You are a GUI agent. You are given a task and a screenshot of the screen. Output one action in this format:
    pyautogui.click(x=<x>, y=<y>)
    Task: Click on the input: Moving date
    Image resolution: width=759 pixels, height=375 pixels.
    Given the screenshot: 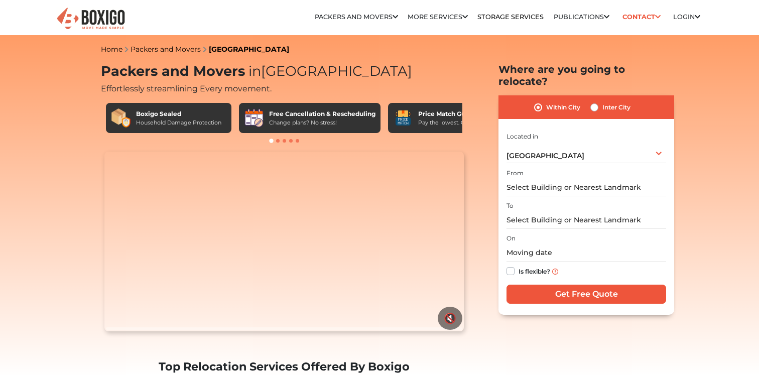 What is the action you would take?
    pyautogui.click(x=586, y=252)
    